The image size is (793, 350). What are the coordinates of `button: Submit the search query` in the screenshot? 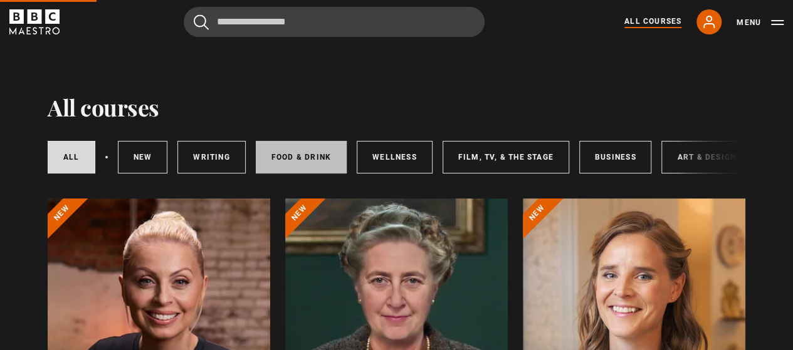 It's located at (201, 22).